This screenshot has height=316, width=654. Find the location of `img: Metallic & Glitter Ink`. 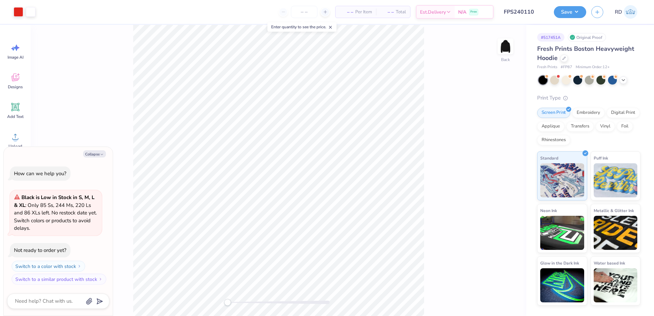

img: Metallic & Glitter Ink is located at coordinates (616, 233).